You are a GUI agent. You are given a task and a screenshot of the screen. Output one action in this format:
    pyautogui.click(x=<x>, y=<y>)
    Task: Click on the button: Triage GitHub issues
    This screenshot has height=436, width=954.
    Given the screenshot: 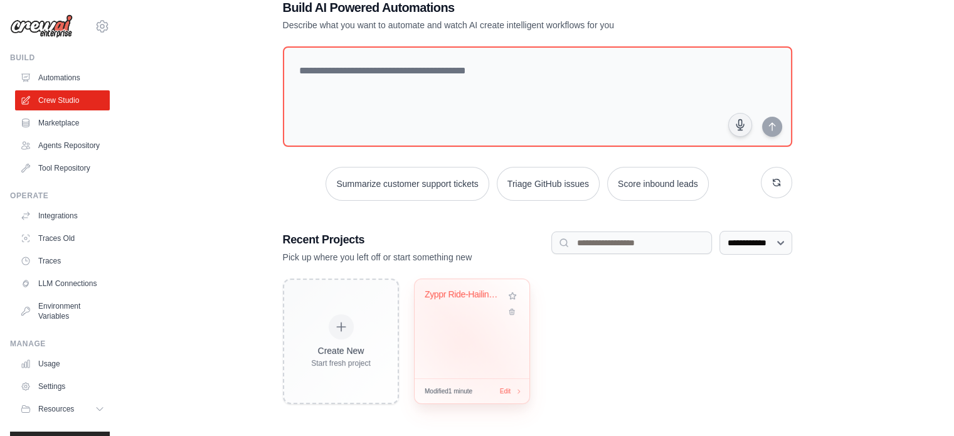 What is the action you would take?
    pyautogui.click(x=548, y=184)
    